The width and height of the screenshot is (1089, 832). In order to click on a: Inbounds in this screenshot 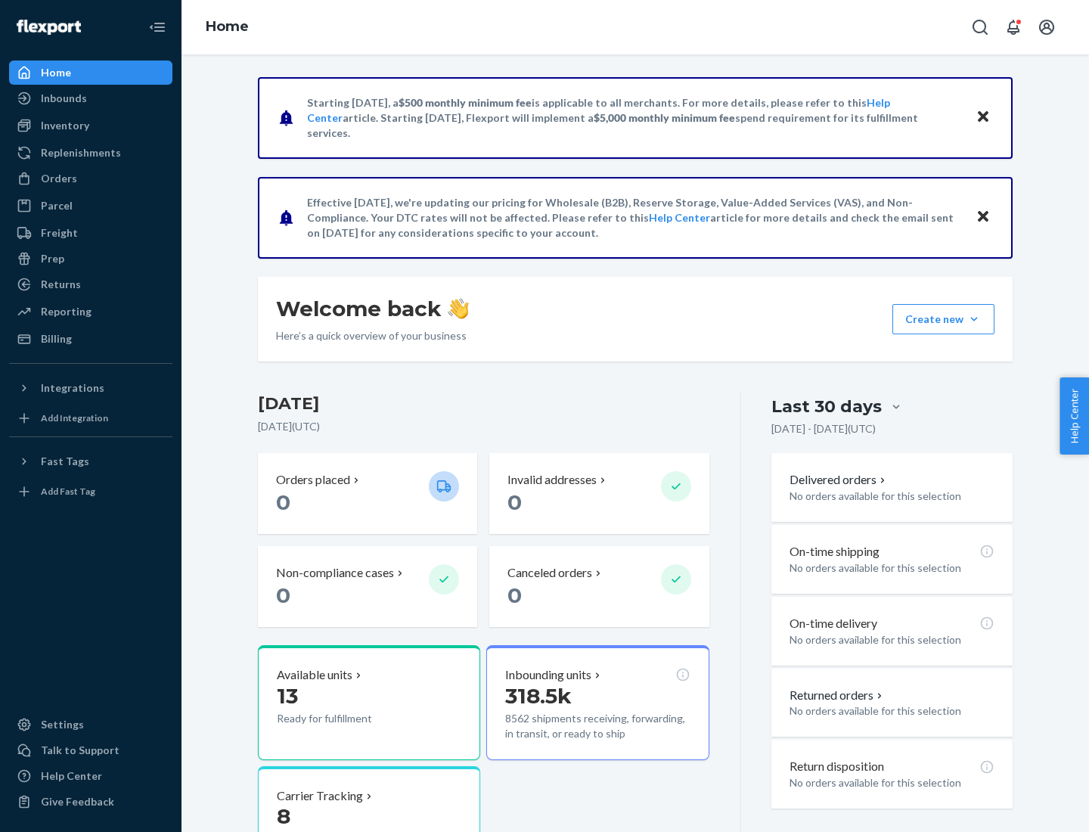, I will do `click(91, 98)`.